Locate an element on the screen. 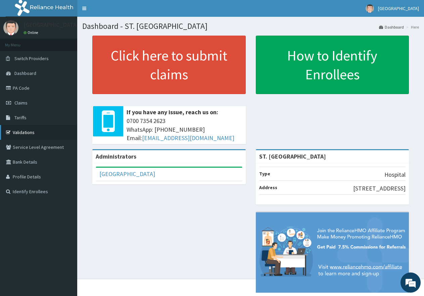  span: Tariffs is located at coordinates (20, 118).